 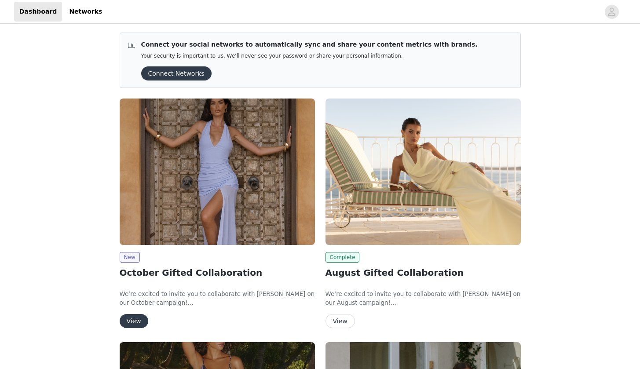 I want to click on a: Dashboard, so click(x=38, y=11).